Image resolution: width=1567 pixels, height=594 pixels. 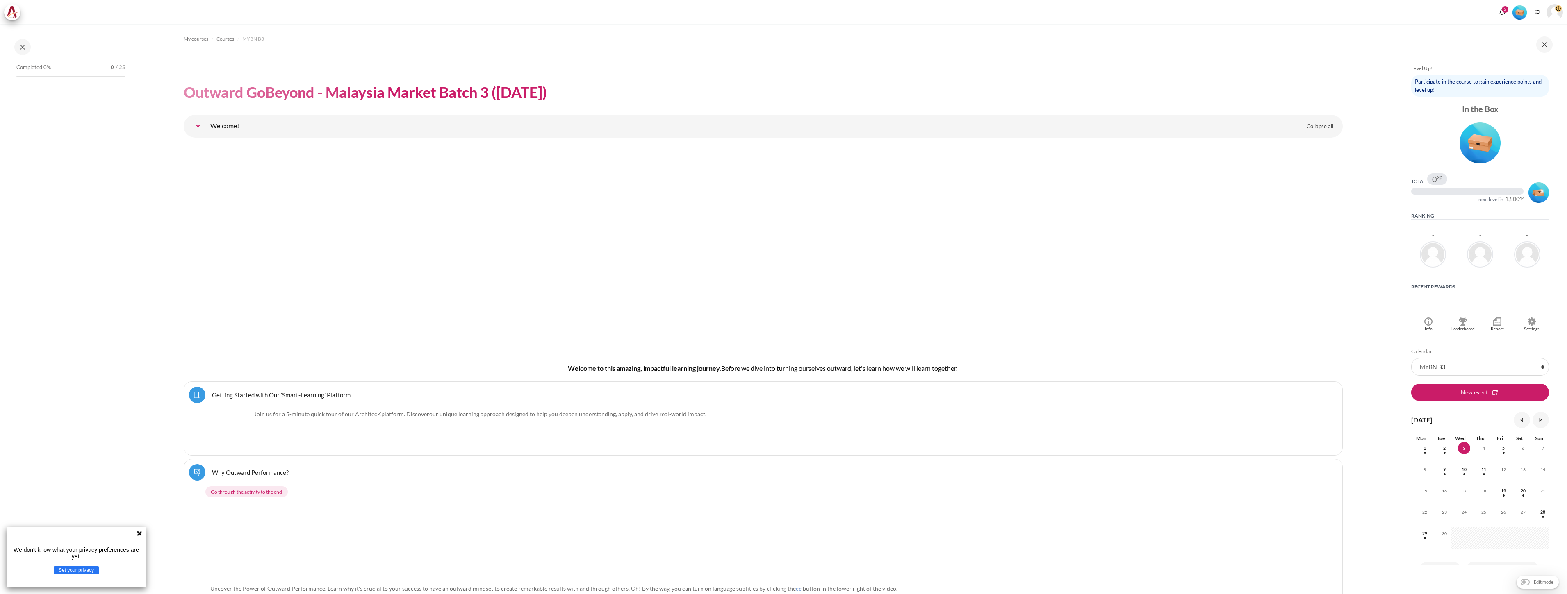 I want to click on span: 11, so click(x=1483, y=470).